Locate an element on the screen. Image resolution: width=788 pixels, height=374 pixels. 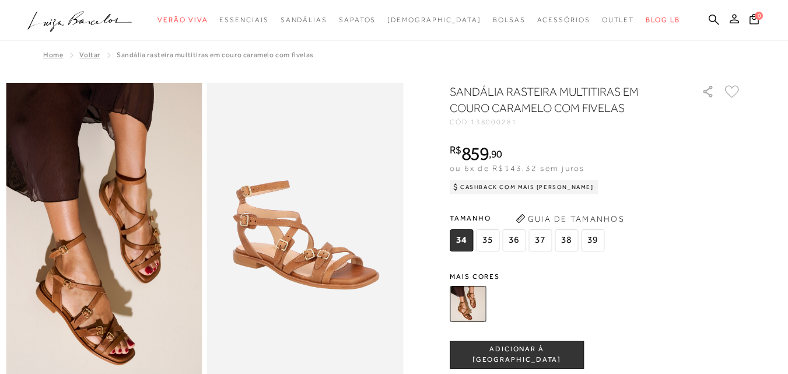
span: 138000281 is located at coordinates (494, 122).